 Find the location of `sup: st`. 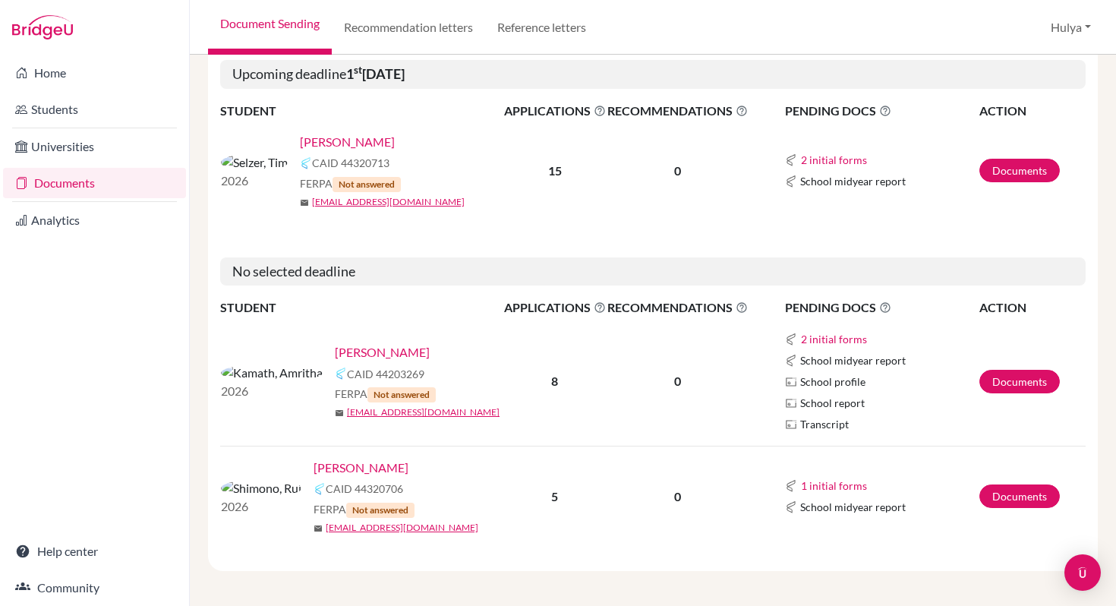

sup: st is located at coordinates (358, 70).